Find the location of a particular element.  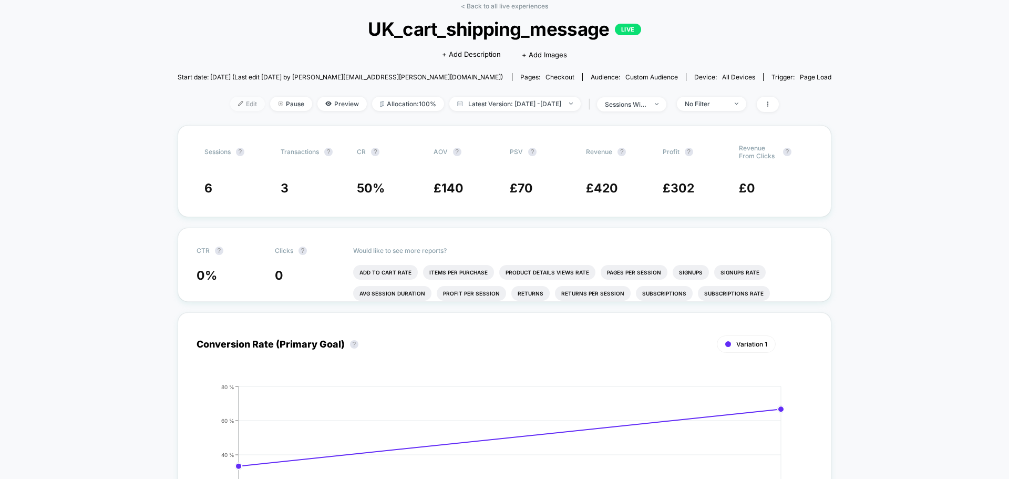

p: Would like to see more reports? is located at coordinates (583, 250).